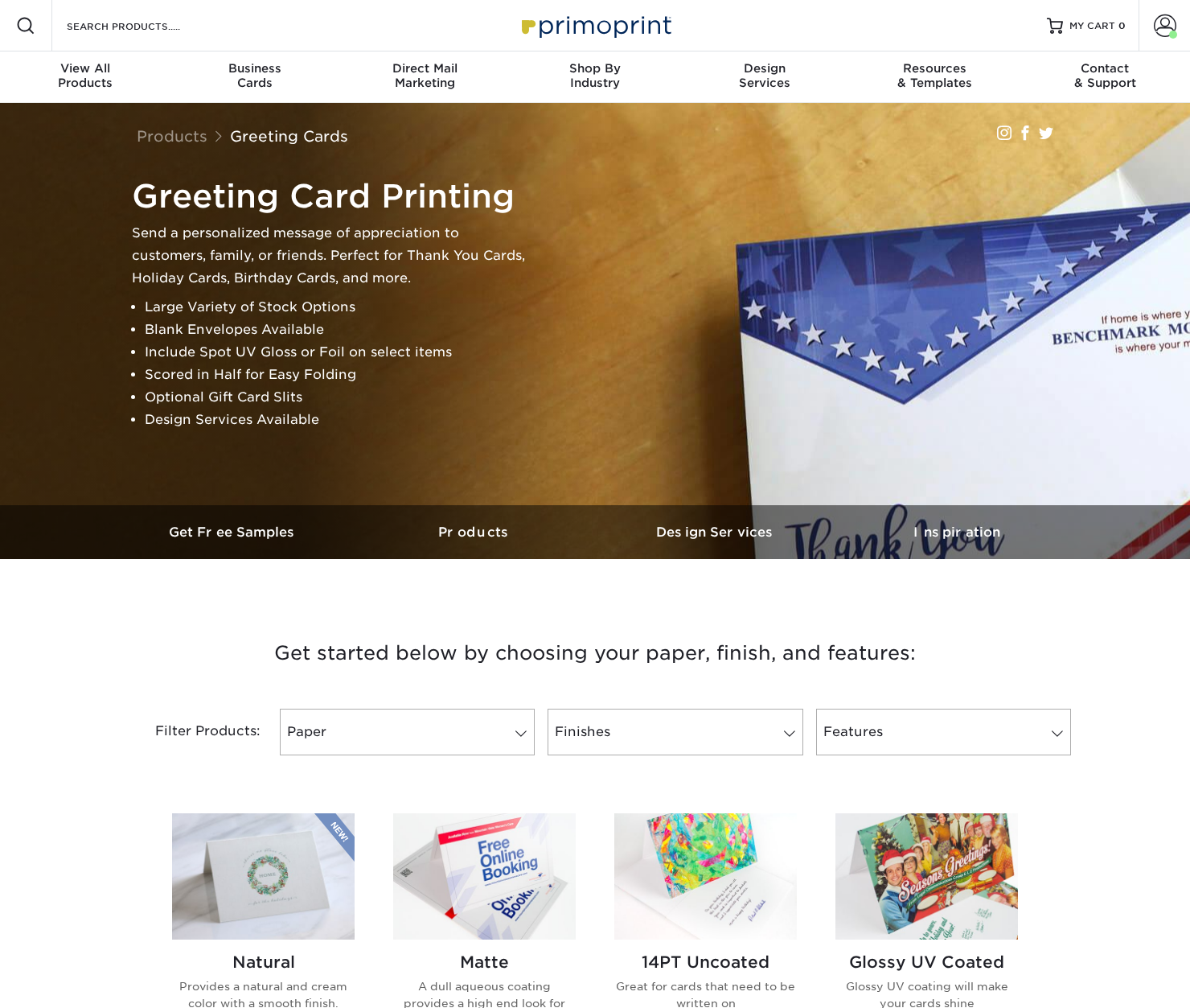  I want to click on div: Industry, so click(594, 76).